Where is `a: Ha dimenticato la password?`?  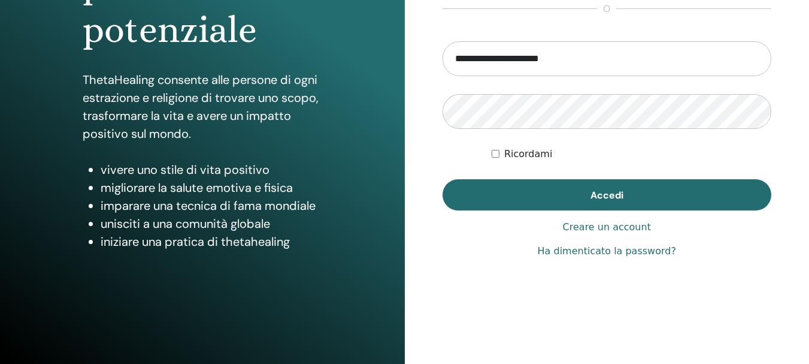
a: Ha dimenticato la password? is located at coordinates (607, 251).